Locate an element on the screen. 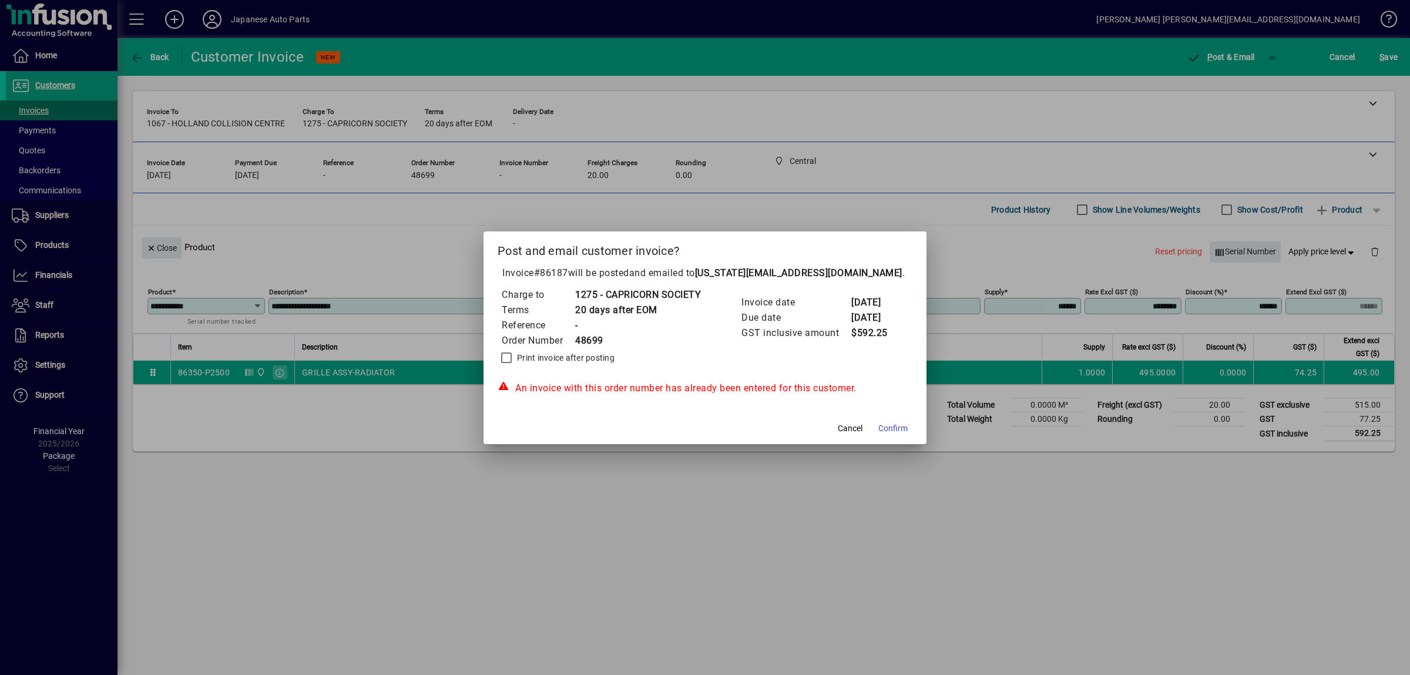  td: 20 days after EOM is located at coordinates (637, 310).